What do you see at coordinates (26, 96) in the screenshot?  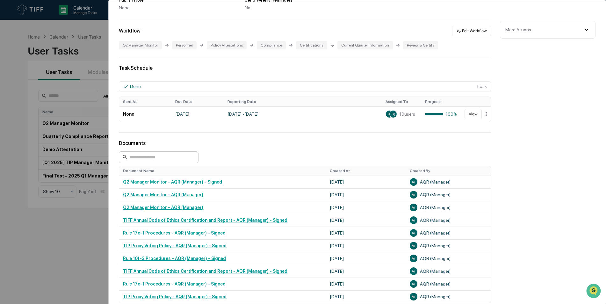 I see `span: Data Lookup` at bounding box center [26, 96].